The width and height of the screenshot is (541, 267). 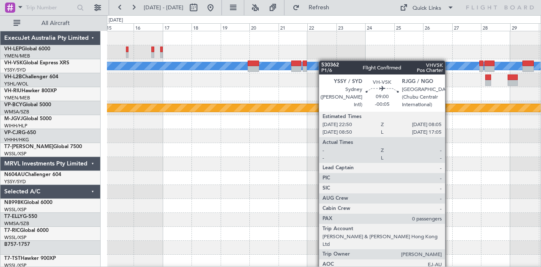 I want to click on a: M-JGVJGlobal 5000, so click(x=28, y=119).